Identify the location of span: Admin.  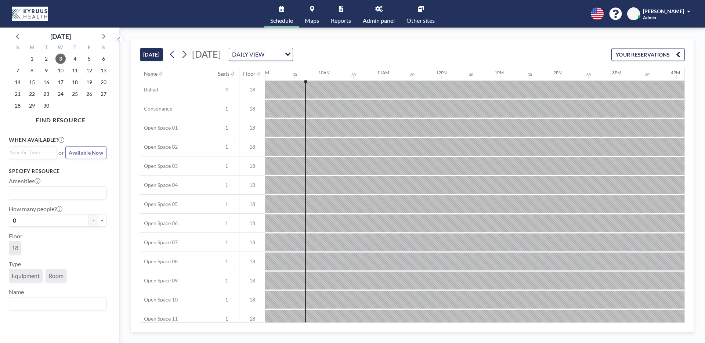
(649, 17).